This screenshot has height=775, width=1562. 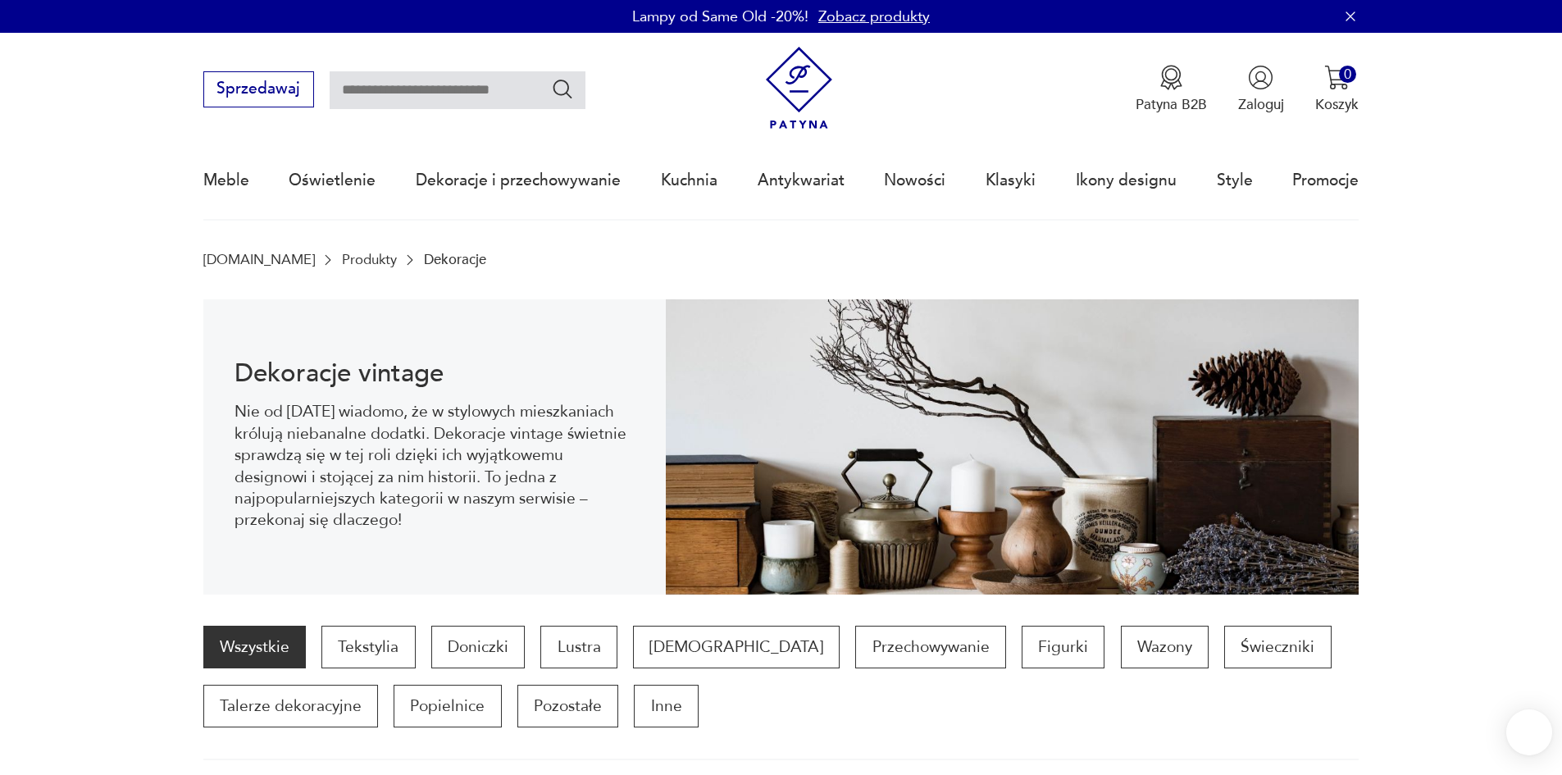 What do you see at coordinates (1165, 647) in the screenshot?
I see `a: Wazony` at bounding box center [1165, 647].